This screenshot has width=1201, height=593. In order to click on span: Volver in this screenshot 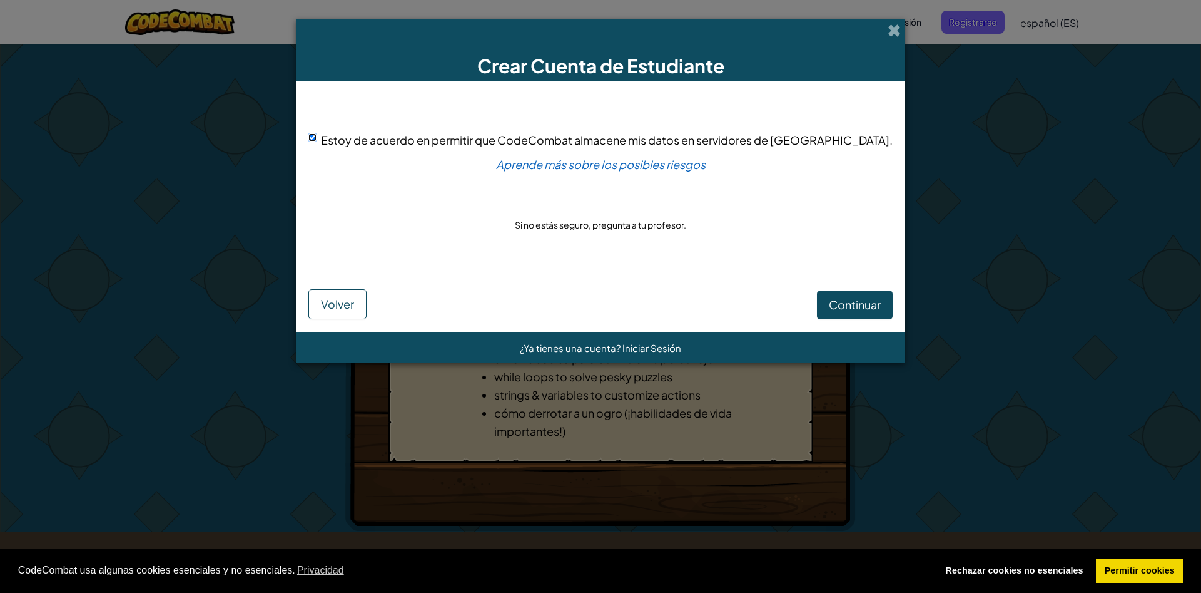, I will do `click(337, 303)`.